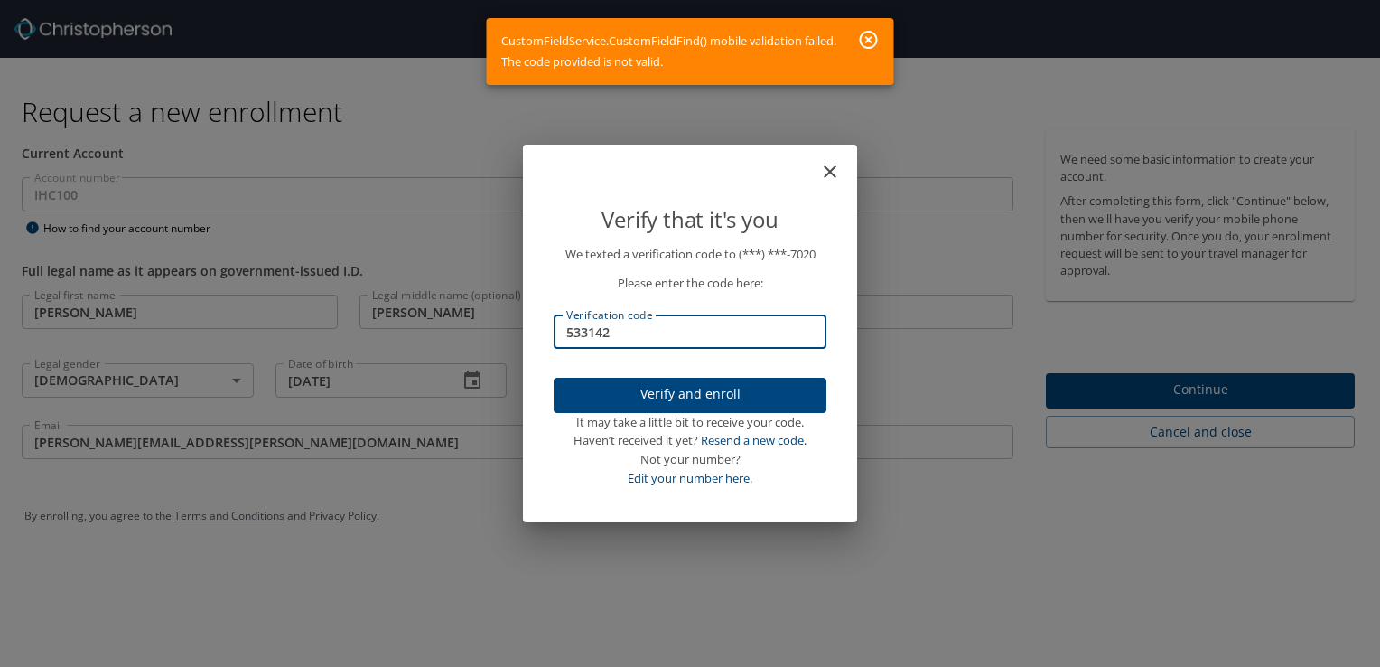 Image resolution: width=1380 pixels, height=667 pixels. I want to click on div: CustomFieldService.CustomFieldFind() mobile validation failed. The code provided is not valid., so click(668, 51).